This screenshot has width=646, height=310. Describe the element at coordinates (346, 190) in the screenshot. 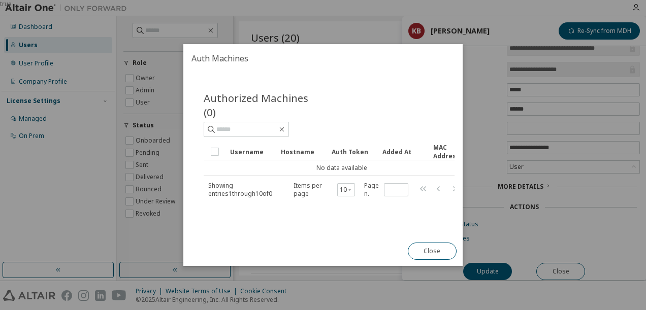

I see `button: 10` at that location.